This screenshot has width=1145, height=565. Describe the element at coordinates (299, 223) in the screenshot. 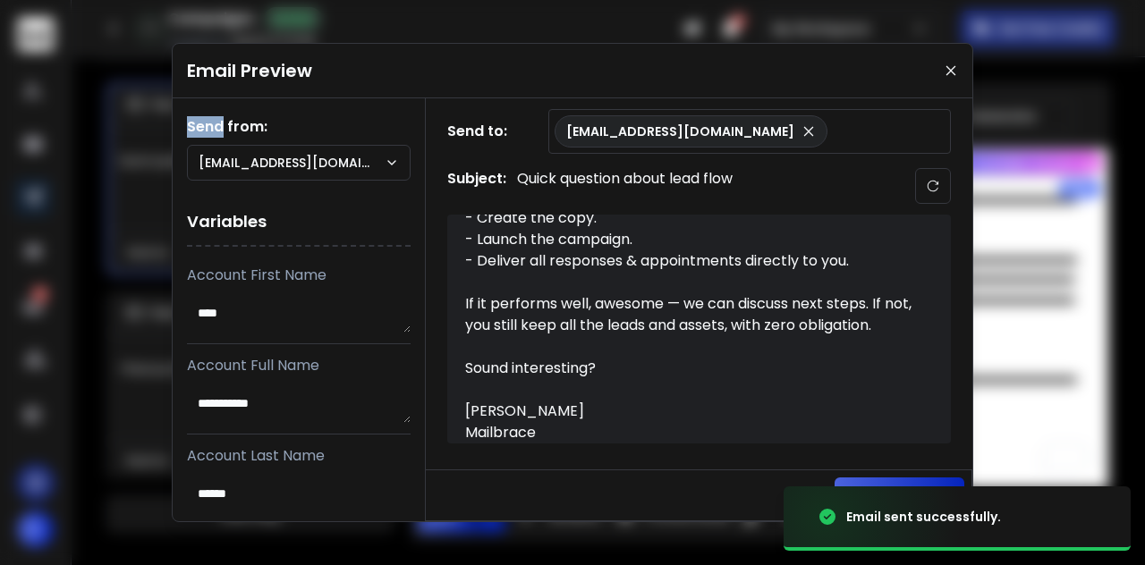

I see `h1: Variables` at that location.